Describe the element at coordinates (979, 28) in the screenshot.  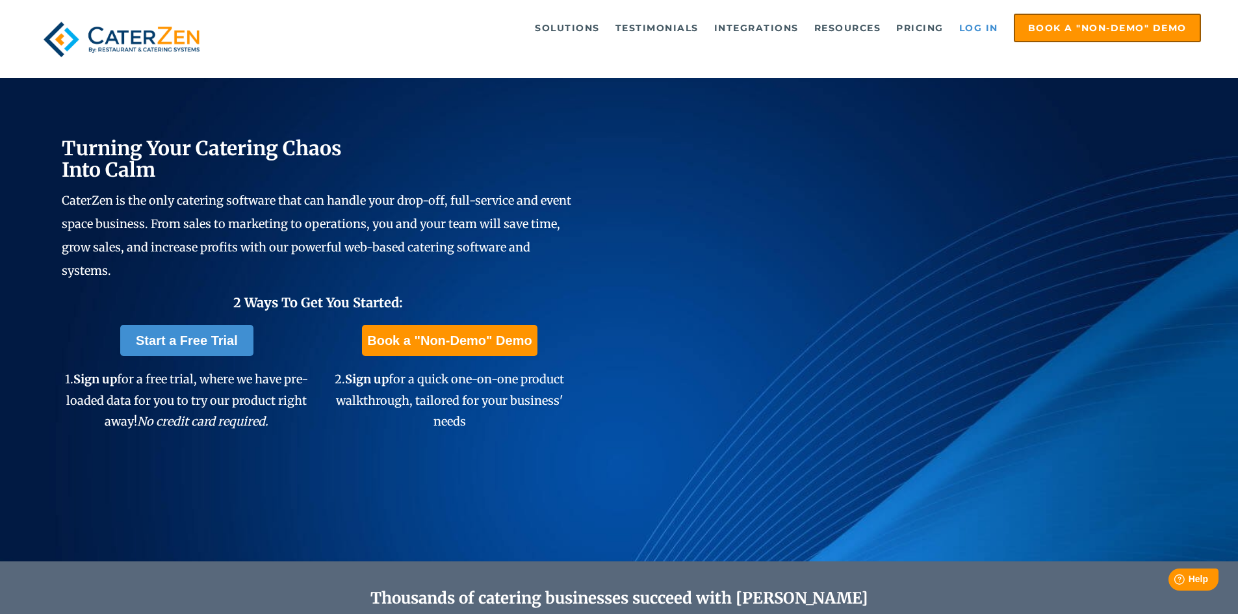
I see `a: Log in` at that location.